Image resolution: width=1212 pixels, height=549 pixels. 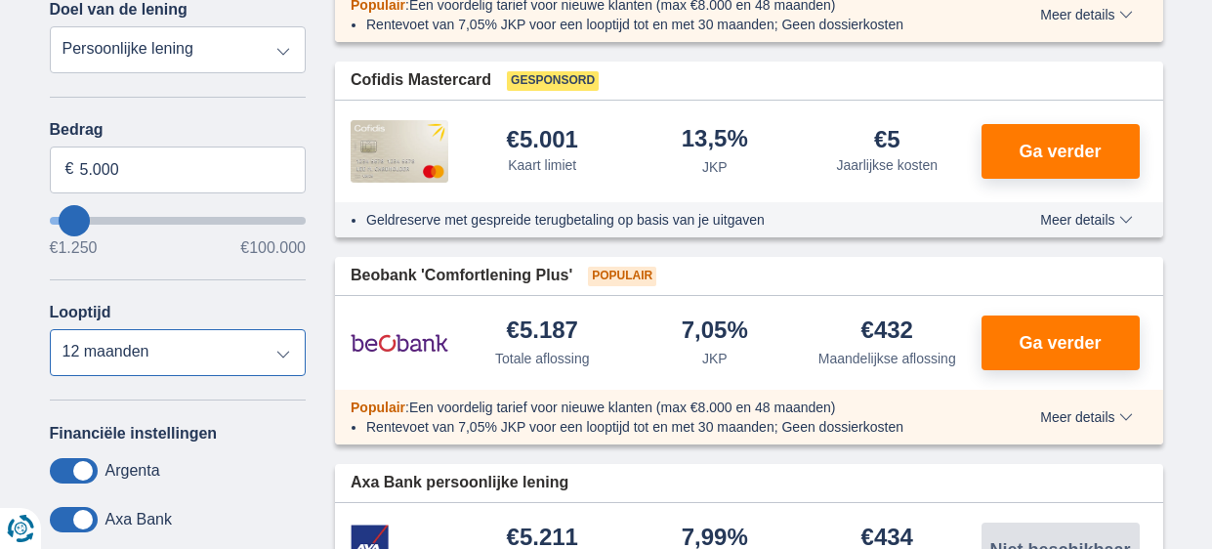 I want to click on div: €5, so click(x=886, y=140).